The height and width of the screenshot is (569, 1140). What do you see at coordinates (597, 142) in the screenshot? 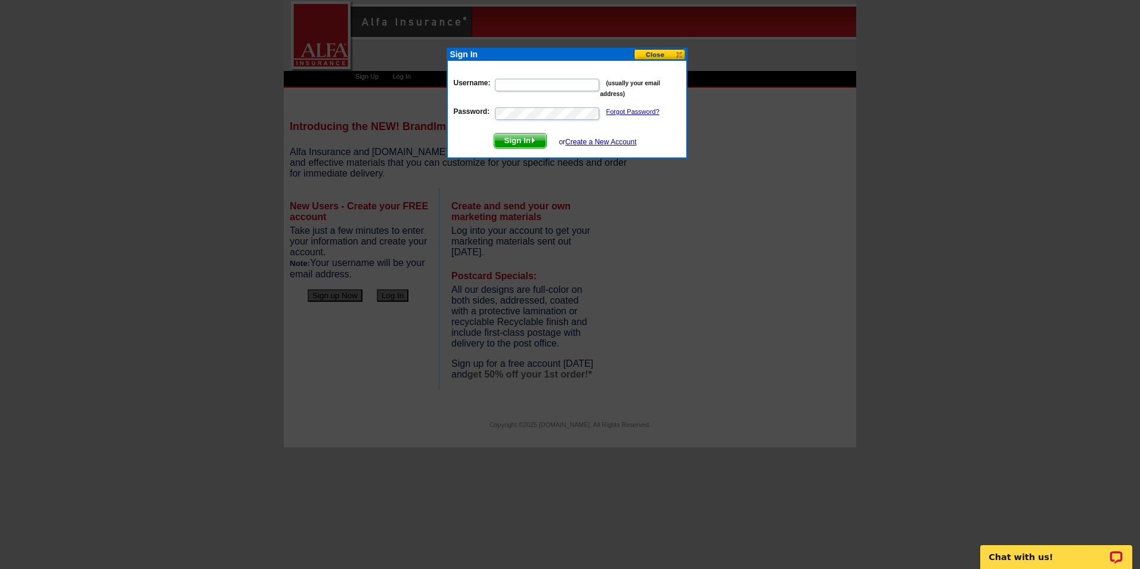
I see `div: or` at bounding box center [597, 142].